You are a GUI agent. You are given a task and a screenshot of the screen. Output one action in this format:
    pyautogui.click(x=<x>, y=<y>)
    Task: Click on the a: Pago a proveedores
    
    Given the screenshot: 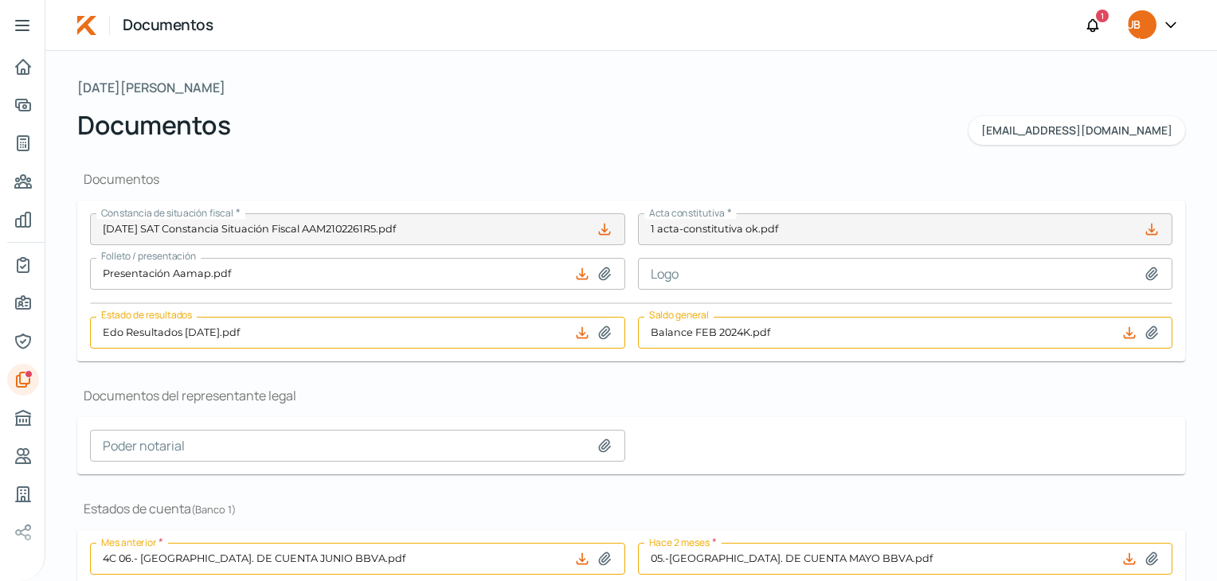 What is the action you would take?
    pyautogui.click(x=23, y=182)
    